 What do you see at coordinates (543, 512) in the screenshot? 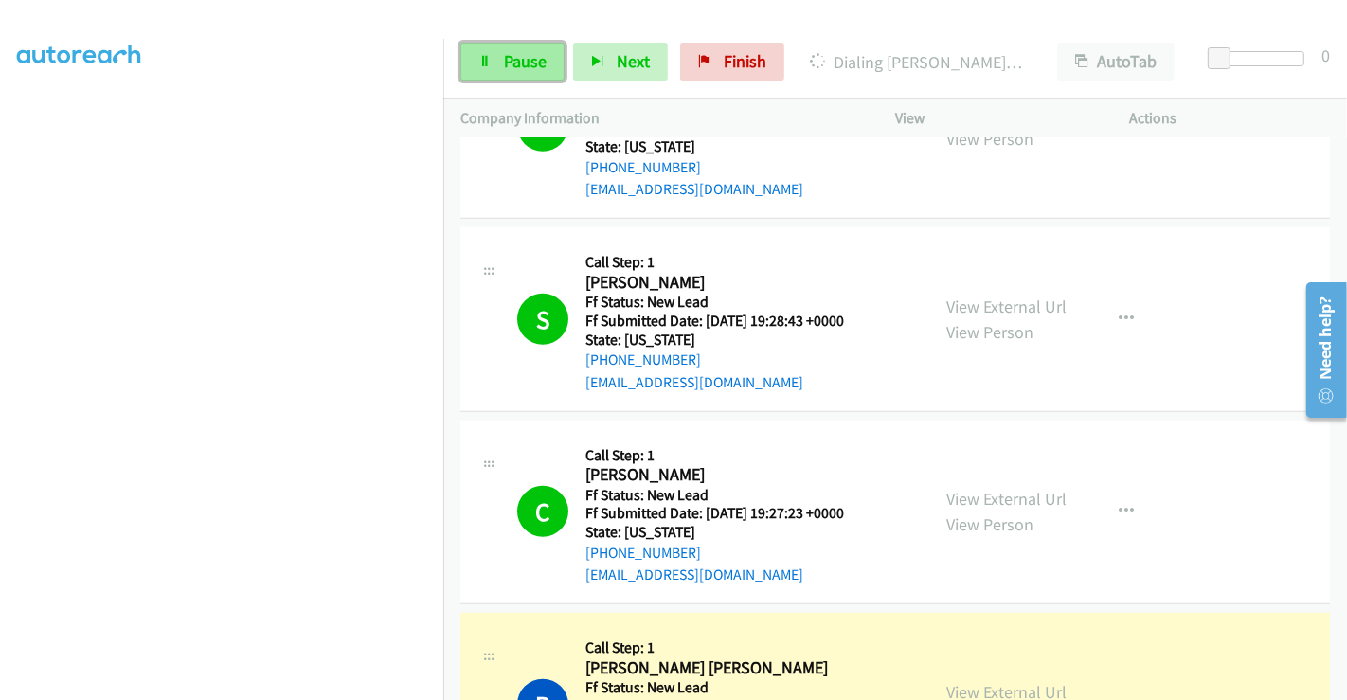
I see `h1: C` at bounding box center [543, 512].